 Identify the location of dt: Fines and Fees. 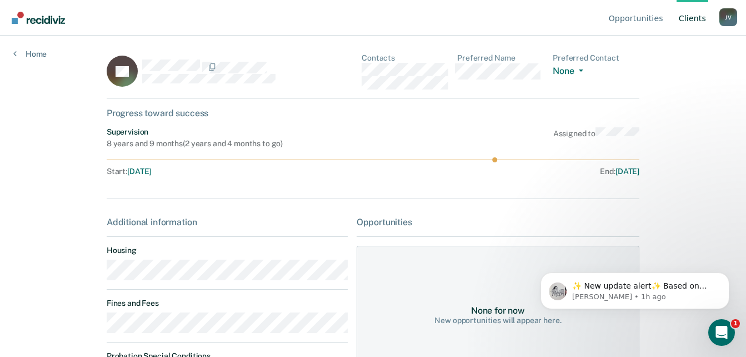
(227, 303).